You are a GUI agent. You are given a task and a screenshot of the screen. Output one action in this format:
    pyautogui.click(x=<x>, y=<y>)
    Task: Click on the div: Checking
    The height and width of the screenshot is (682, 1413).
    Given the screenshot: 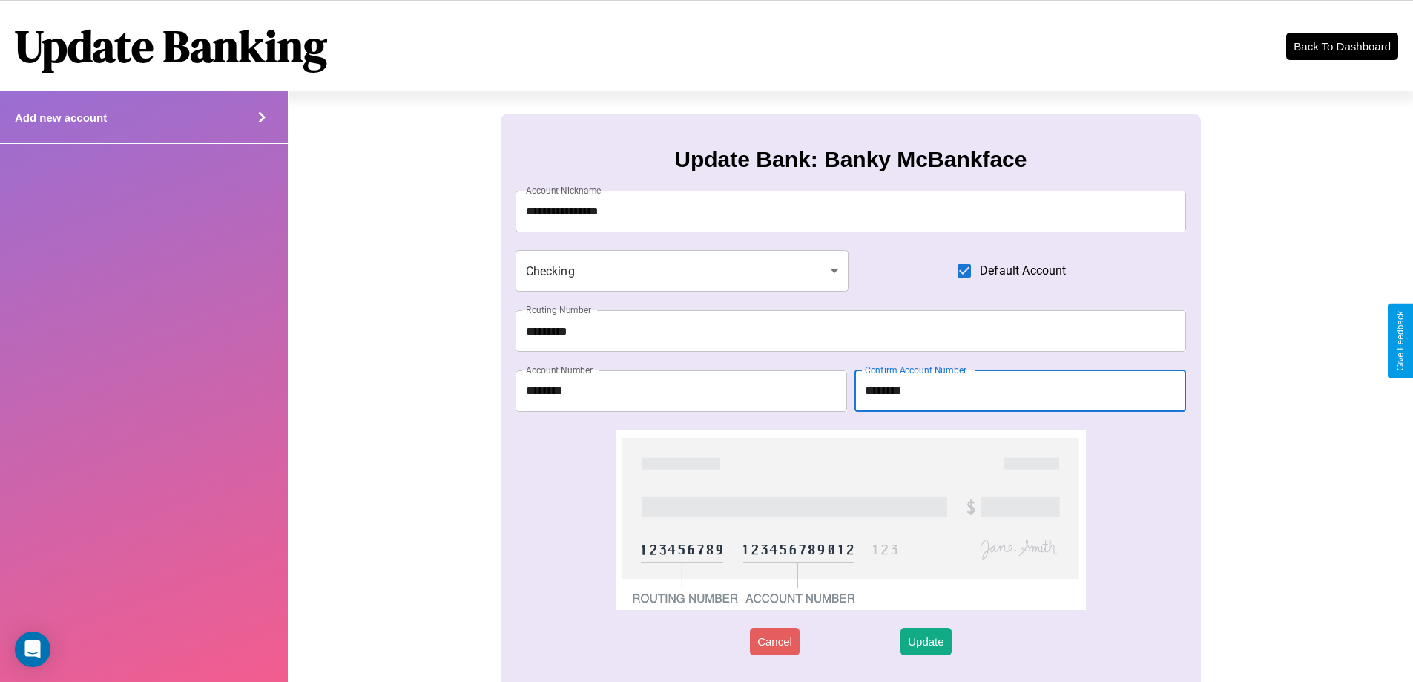 What is the action you would take?
    pyautogui.click(x=682, y=271)
    